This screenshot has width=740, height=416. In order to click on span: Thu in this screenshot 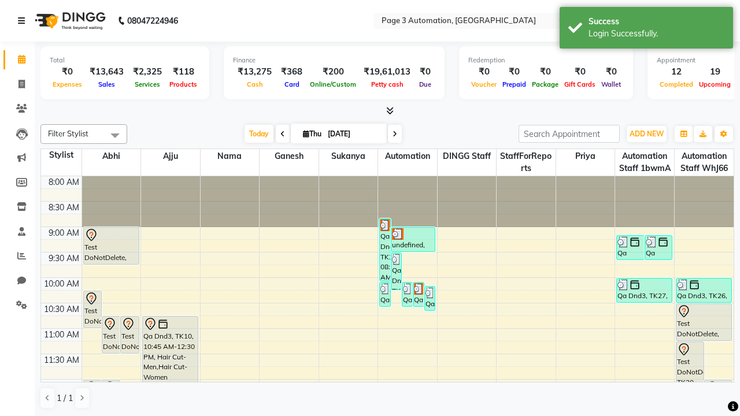, I will do `click(312, 134)`.